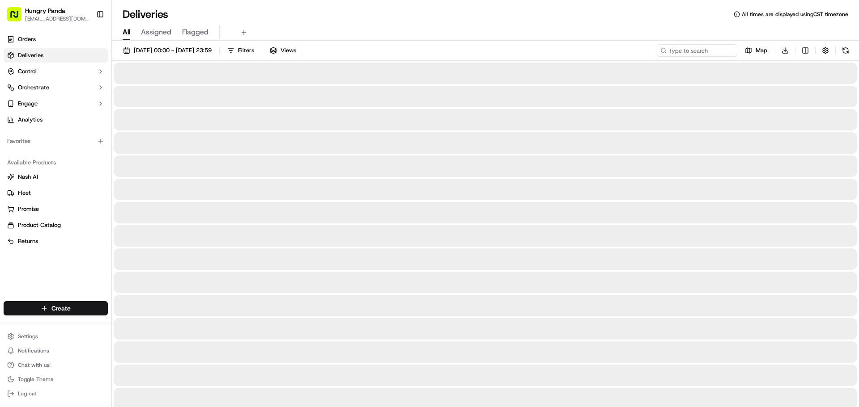 This screenshot has width=859, height=407. What do you see at coordinates (34, 88) in the screenshot?
I see `span: Orchestrate` at bounding box center [34, 88].